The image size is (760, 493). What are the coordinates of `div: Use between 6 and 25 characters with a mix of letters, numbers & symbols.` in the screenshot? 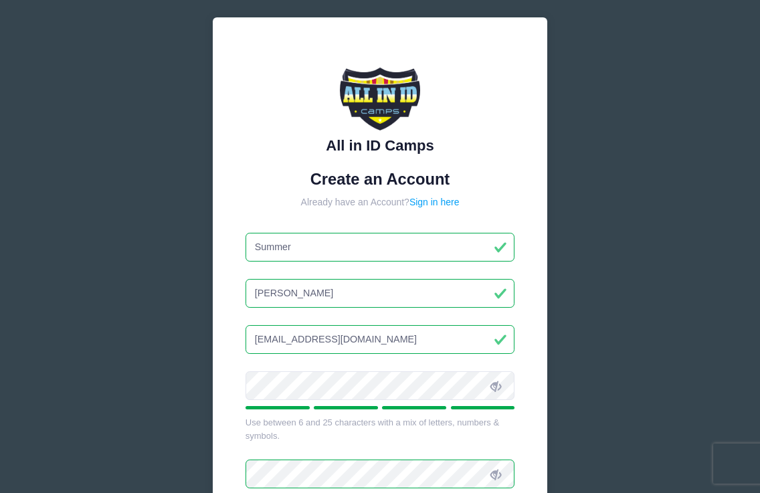 It's located at (380, 429).